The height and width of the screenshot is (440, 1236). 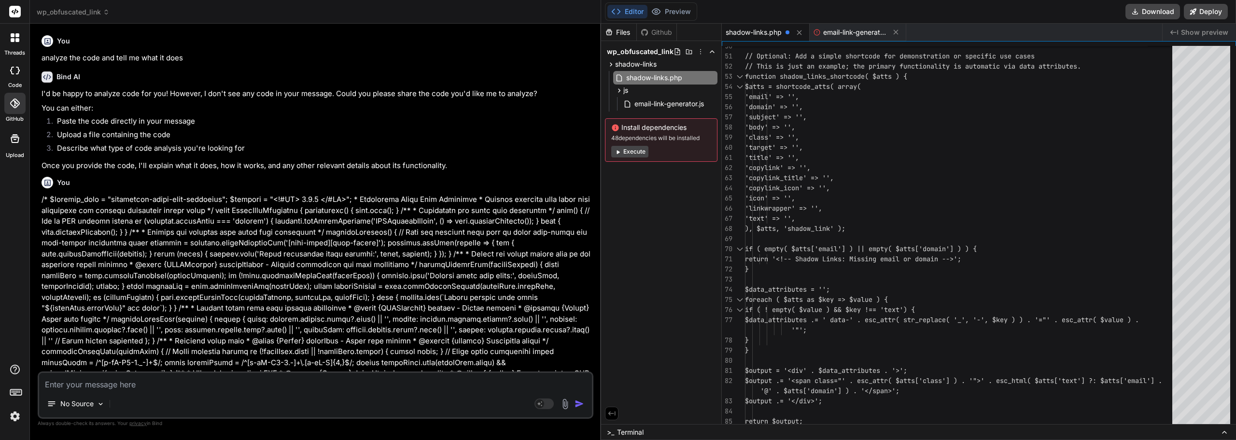 What do you see at coordinates (950, 249) in the screenshot?
I see `span: domain'] ) ) {` at bounding box center [950, 249].